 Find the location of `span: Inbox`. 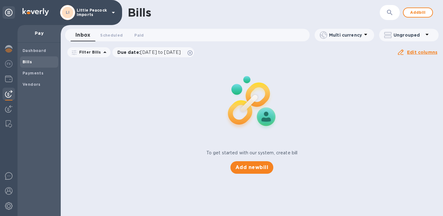

span: Inbox is located at coordinates (83, 35).